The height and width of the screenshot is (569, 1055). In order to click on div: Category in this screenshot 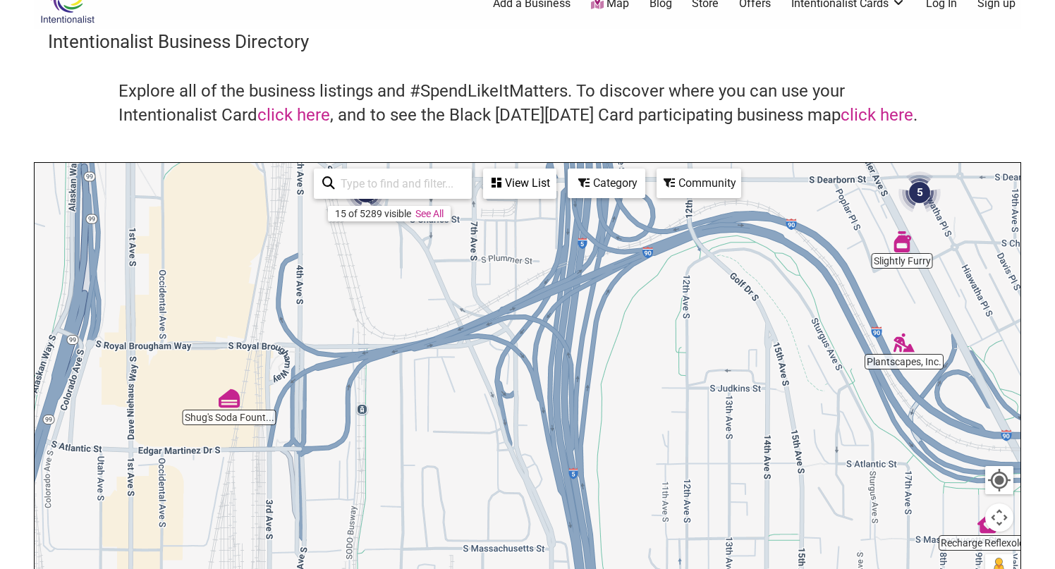, I will do `click(606, 183)`.